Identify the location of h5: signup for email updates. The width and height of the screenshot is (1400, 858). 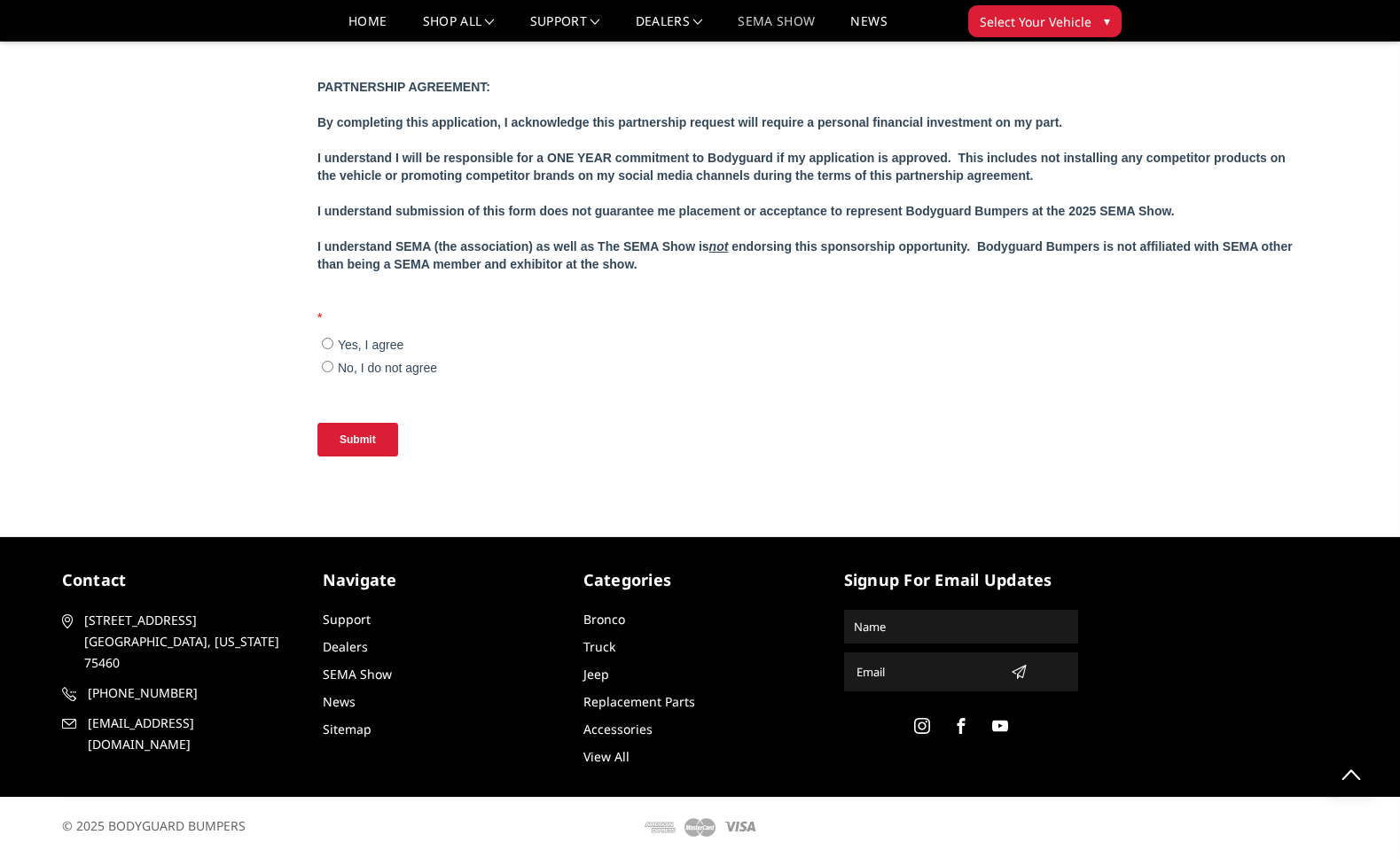
(961, 580).